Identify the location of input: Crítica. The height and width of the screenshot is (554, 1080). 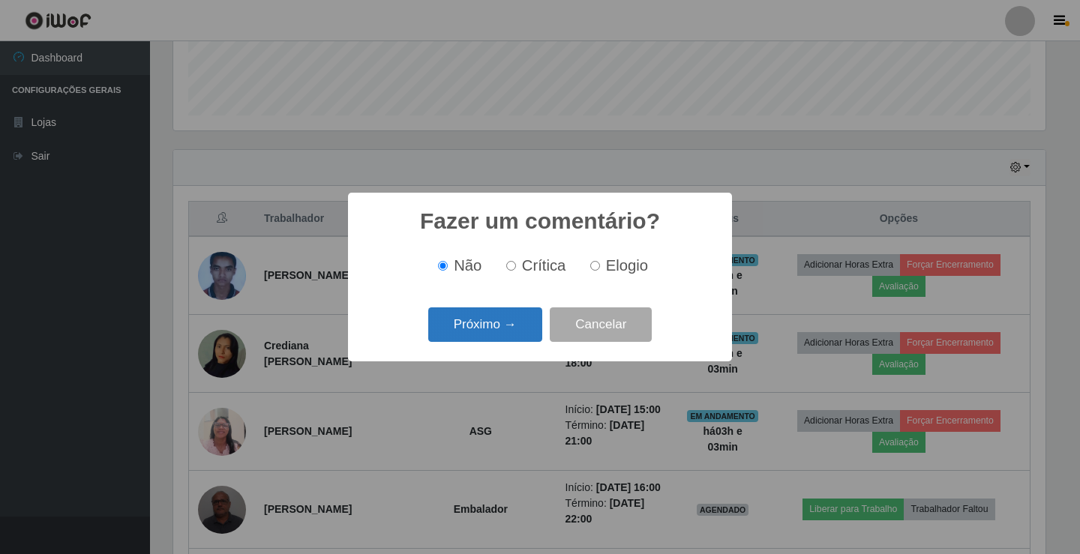
(511, 265).